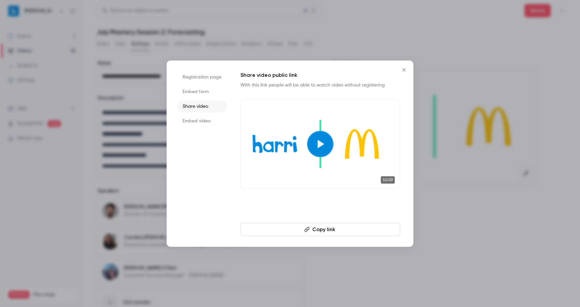 Image resolution: width=580 pixels, height=307 pixels. I want to click on button: Close, so click(404, 70).